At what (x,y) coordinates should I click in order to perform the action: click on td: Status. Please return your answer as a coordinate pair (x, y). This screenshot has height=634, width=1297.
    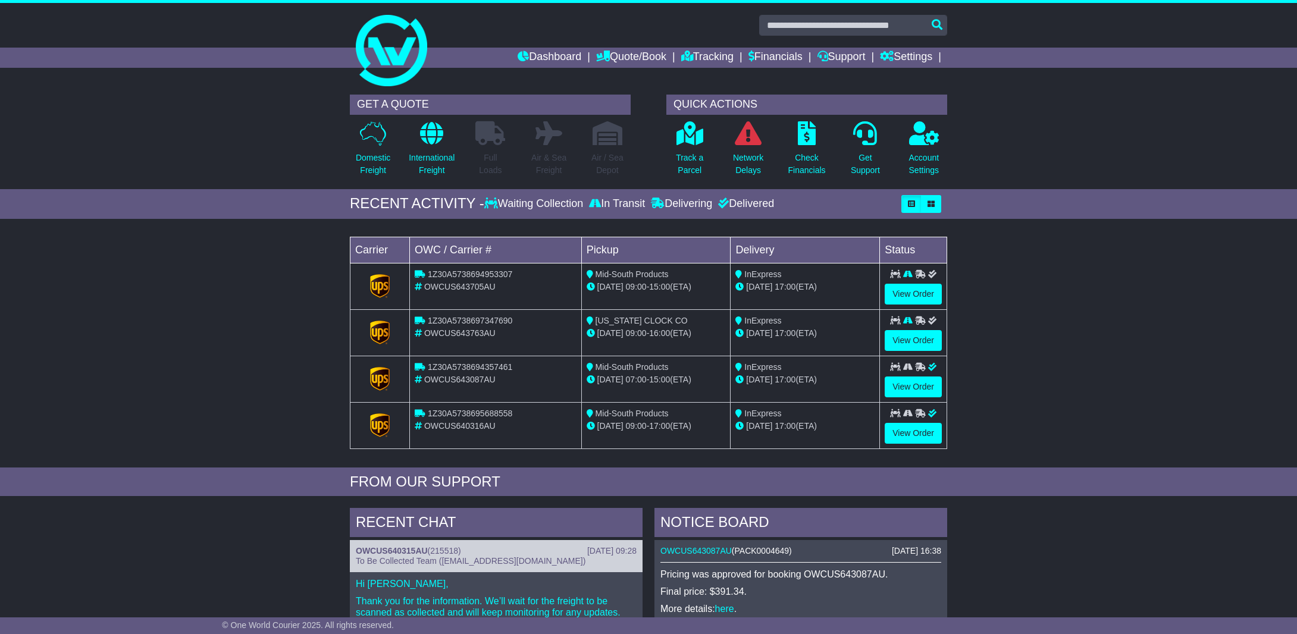
    Looking at the image, I should click on (914, 250).